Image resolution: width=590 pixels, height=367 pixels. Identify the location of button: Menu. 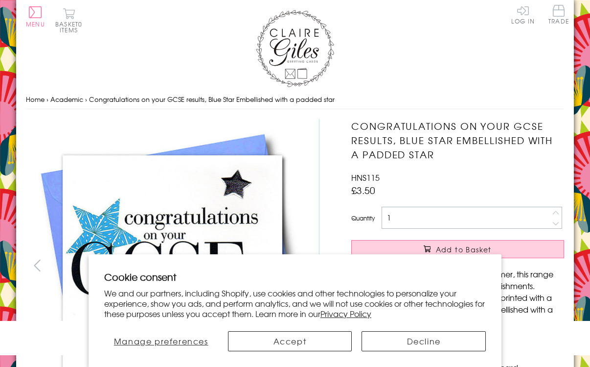
(35, 17).